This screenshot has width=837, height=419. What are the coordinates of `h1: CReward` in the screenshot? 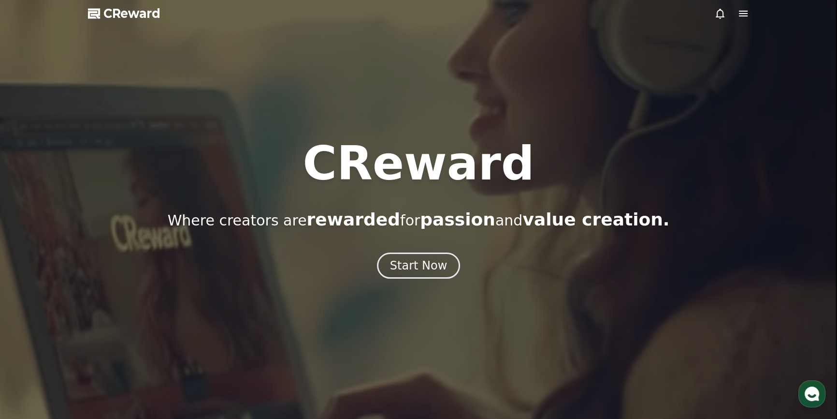 It's located at (418, 163).